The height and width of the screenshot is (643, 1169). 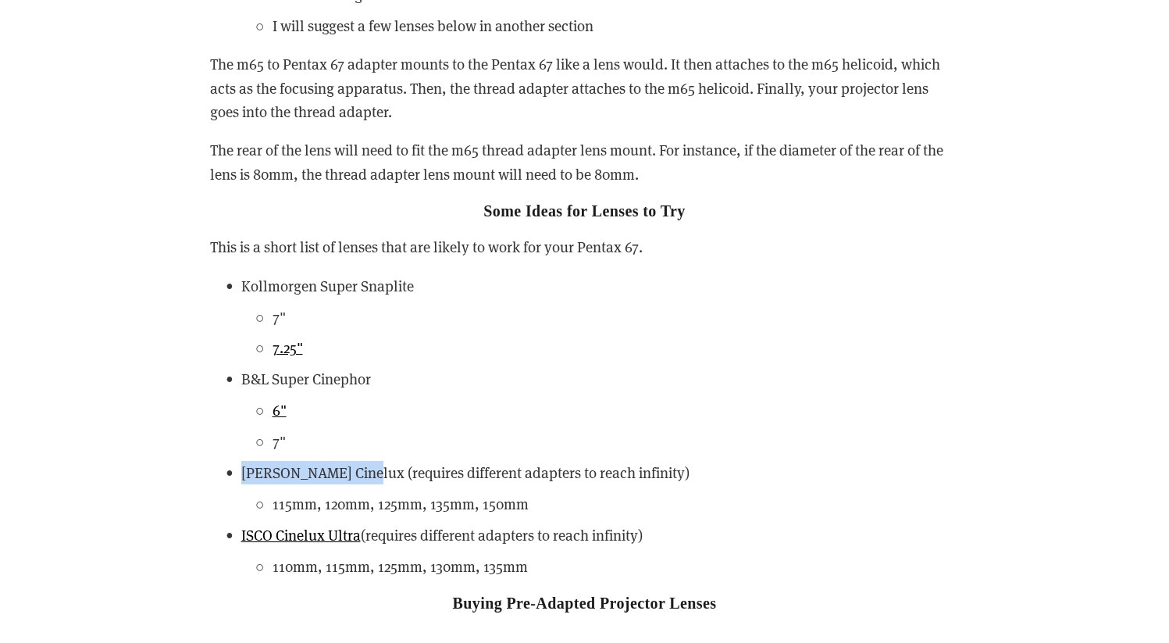 What do you see at coordinates (585, 87) in the screenshot?
I see `p: The m65 to Pentax 67 adapter mounts to the Pentax 67 like a lens would. It then attaches to the m...` at bounding box center [585, 87].